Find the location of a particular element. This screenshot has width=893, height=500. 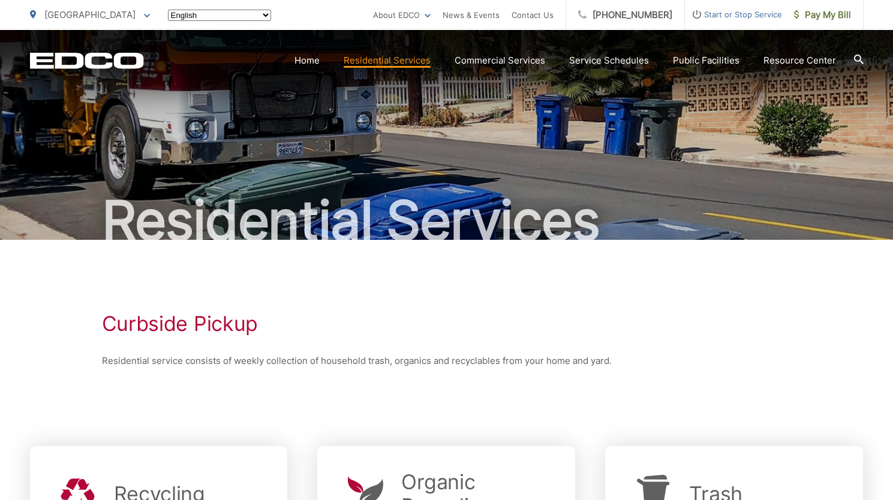

a: News & Events is located at coordinates (471, 15).